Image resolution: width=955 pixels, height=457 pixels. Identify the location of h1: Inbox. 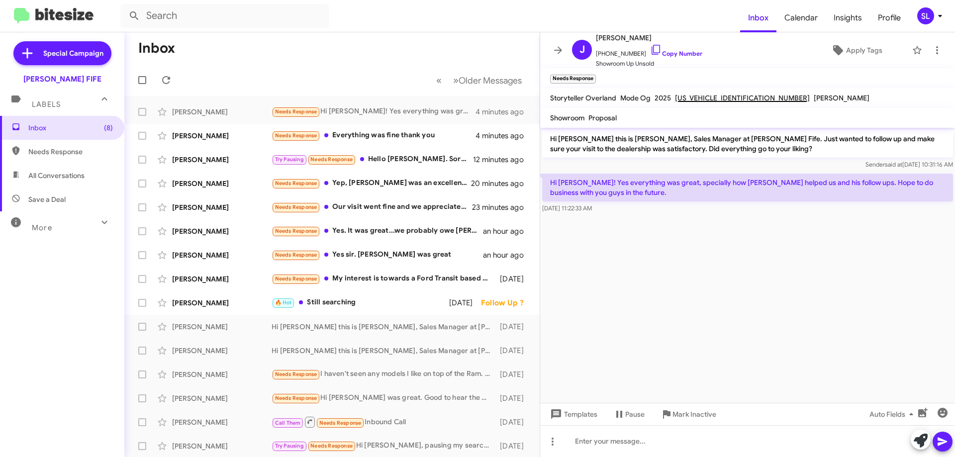
(157, 48).